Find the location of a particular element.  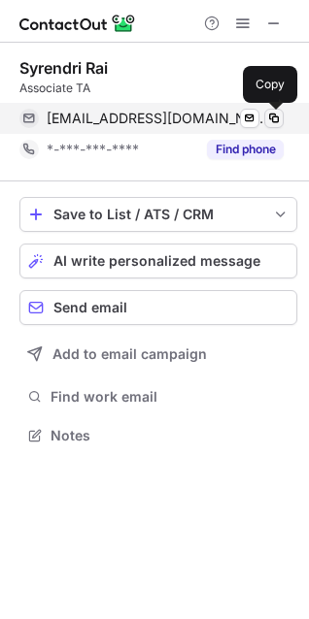

span: AI write personalized message is located at coordinates (156, 261).